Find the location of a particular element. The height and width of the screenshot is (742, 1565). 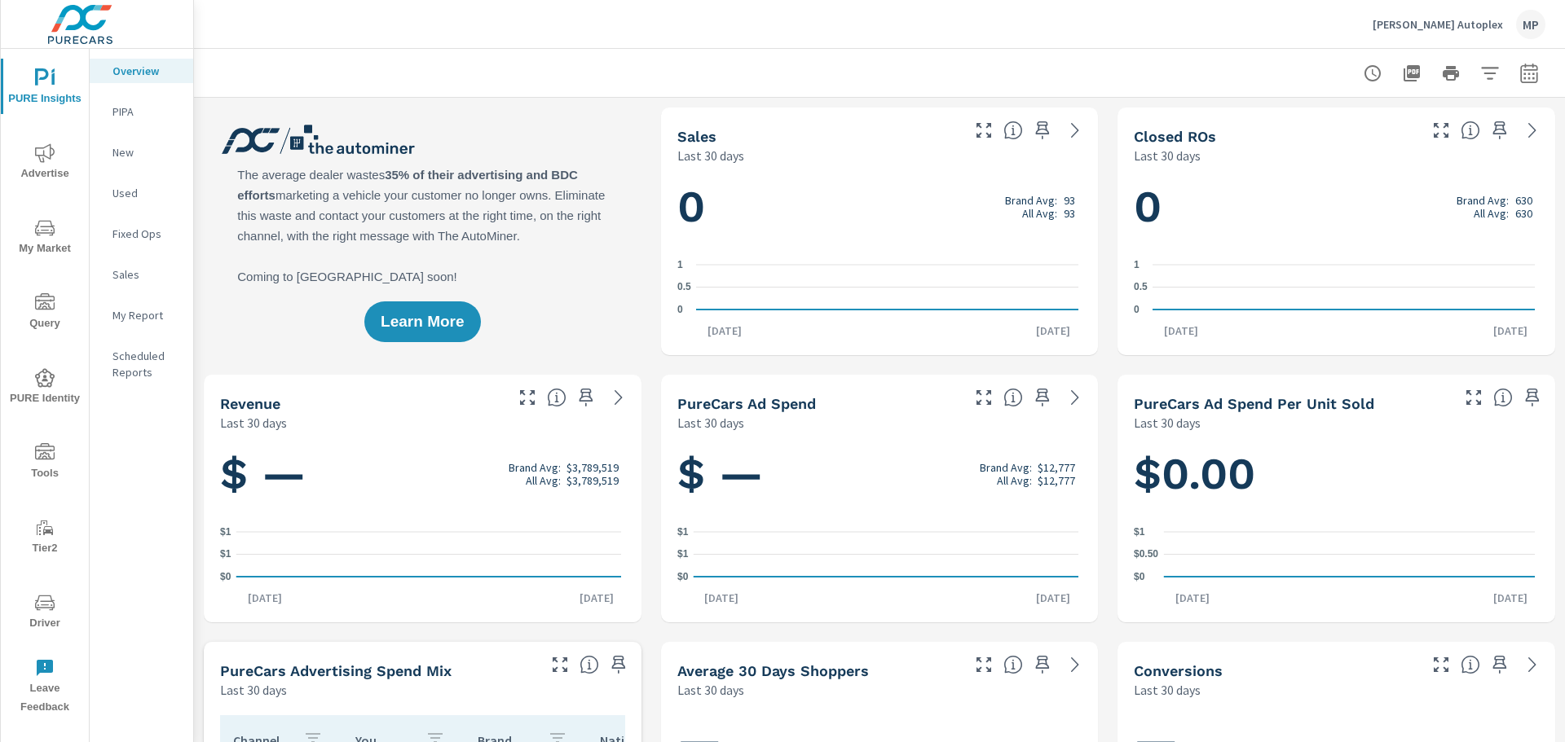

p: New is located at coordinates (146, 152).